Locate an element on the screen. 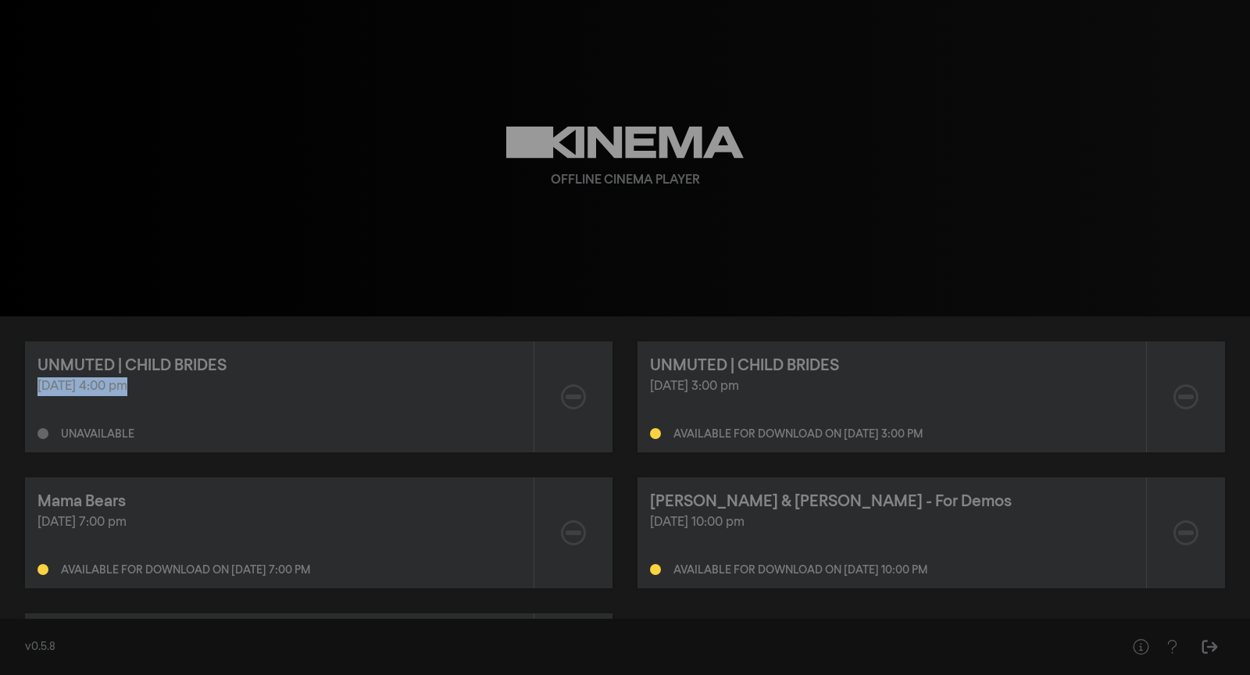 This screenshot has height=675, width=1250. div: Unavailable is located at coordinates (98, 434).